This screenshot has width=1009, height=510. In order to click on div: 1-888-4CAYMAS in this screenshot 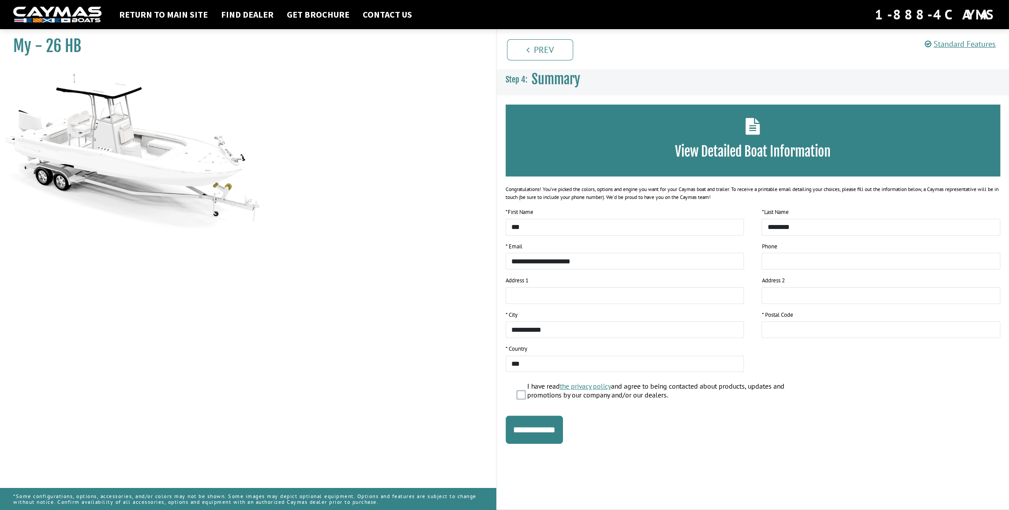, I will do `click(936, 15)`.